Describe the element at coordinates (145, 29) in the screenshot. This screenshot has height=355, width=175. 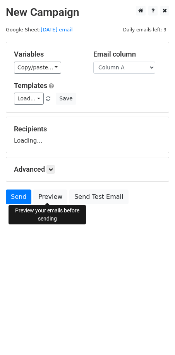
I see `a: Daily emails left: 9` at that location.